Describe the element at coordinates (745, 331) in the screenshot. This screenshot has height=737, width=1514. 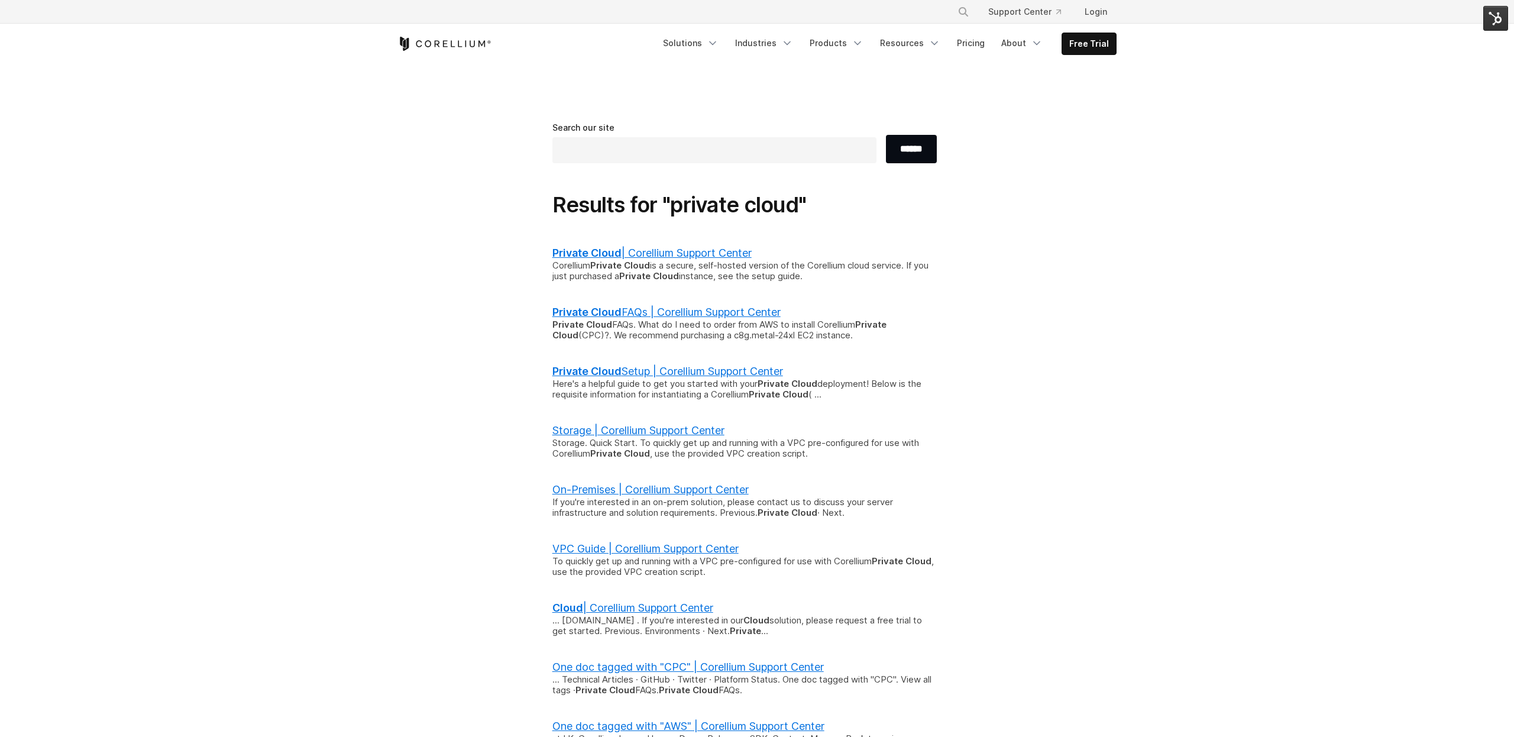
I see `div: FAQs. What do I need to order from AWS to install Corellium (CPC)?​. We recommend purchasing a c8...` at that location.